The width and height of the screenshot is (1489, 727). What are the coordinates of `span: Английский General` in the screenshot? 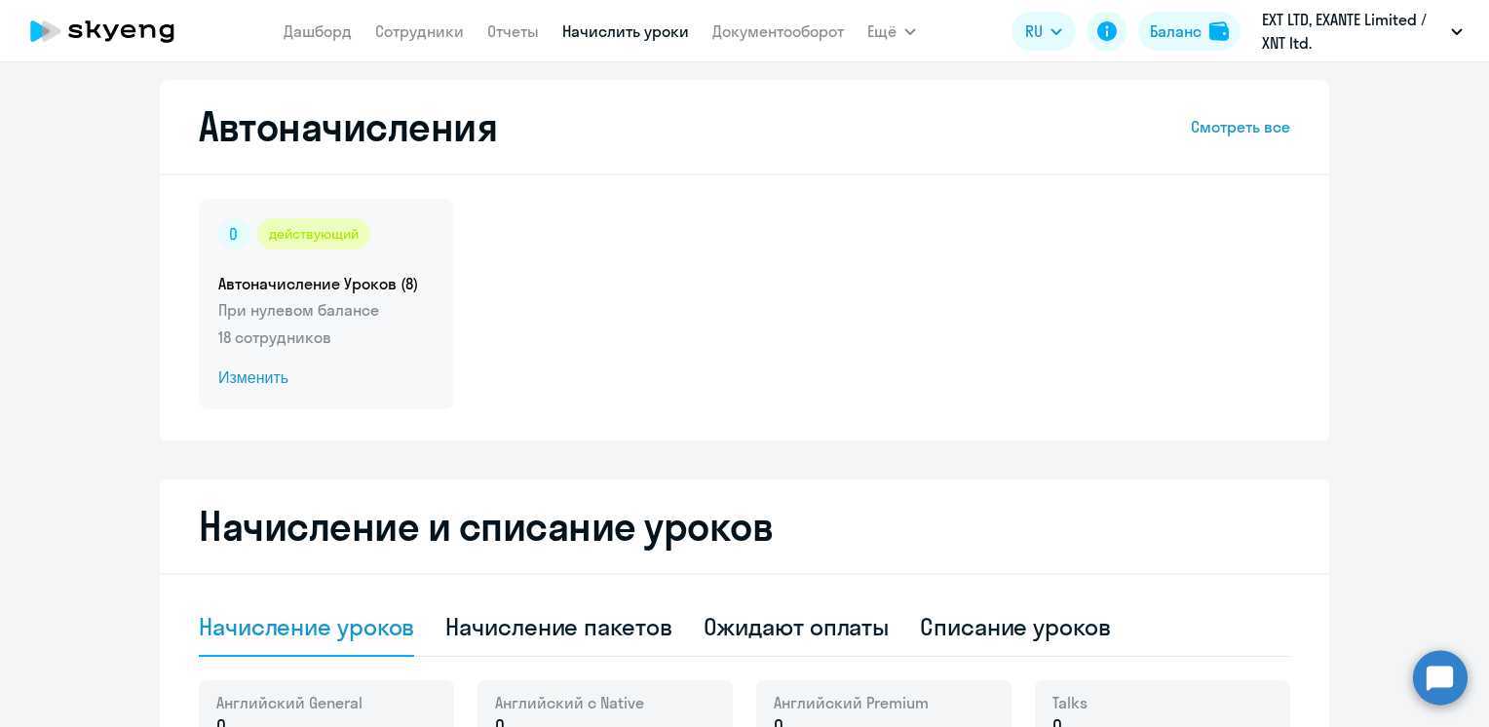 It's located at (289, 702).